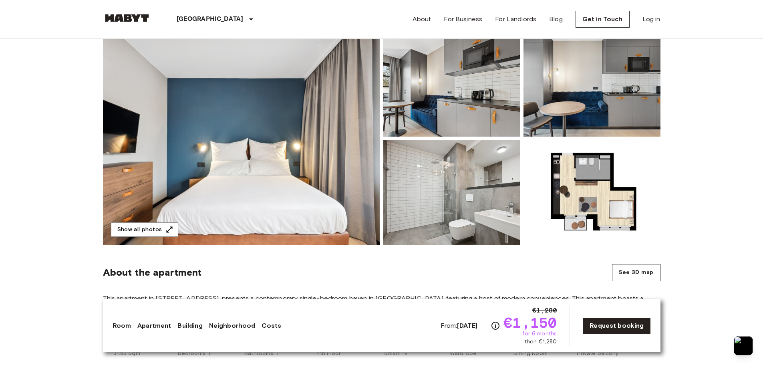 The image size is (763, 365). Describe the element at coordinates (598, 353) in the screenshot. I see `span: Private Balcony` at that location.